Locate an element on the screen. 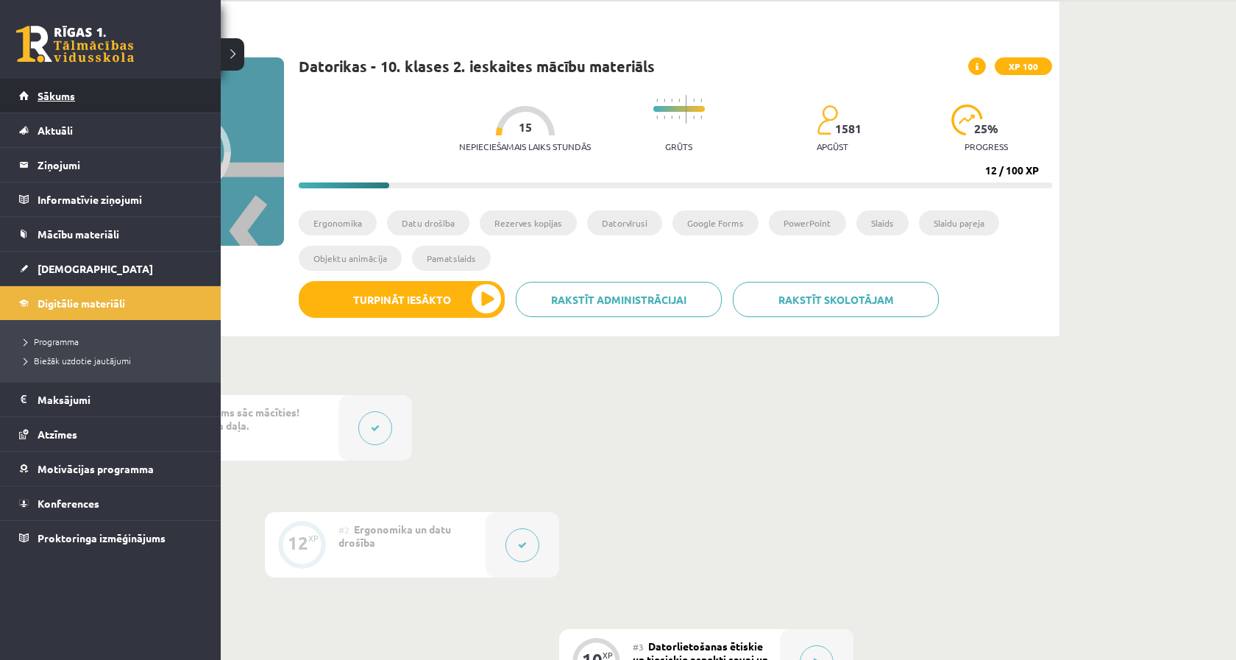 This screenshot has width=1236, height=660. legend: Informatīvie ziņojumi is located at coordinates (120, 199).